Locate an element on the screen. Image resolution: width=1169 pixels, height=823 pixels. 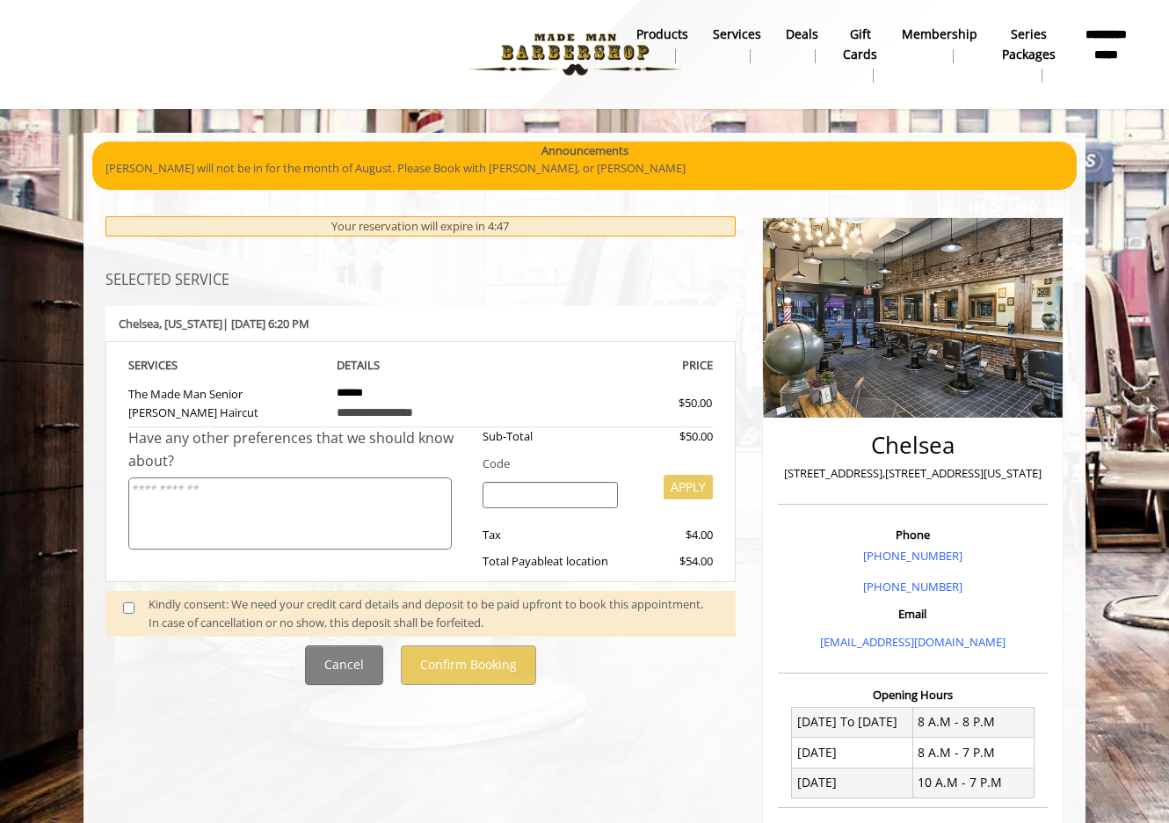
h3: Phone is located at coordinates (912, 534).